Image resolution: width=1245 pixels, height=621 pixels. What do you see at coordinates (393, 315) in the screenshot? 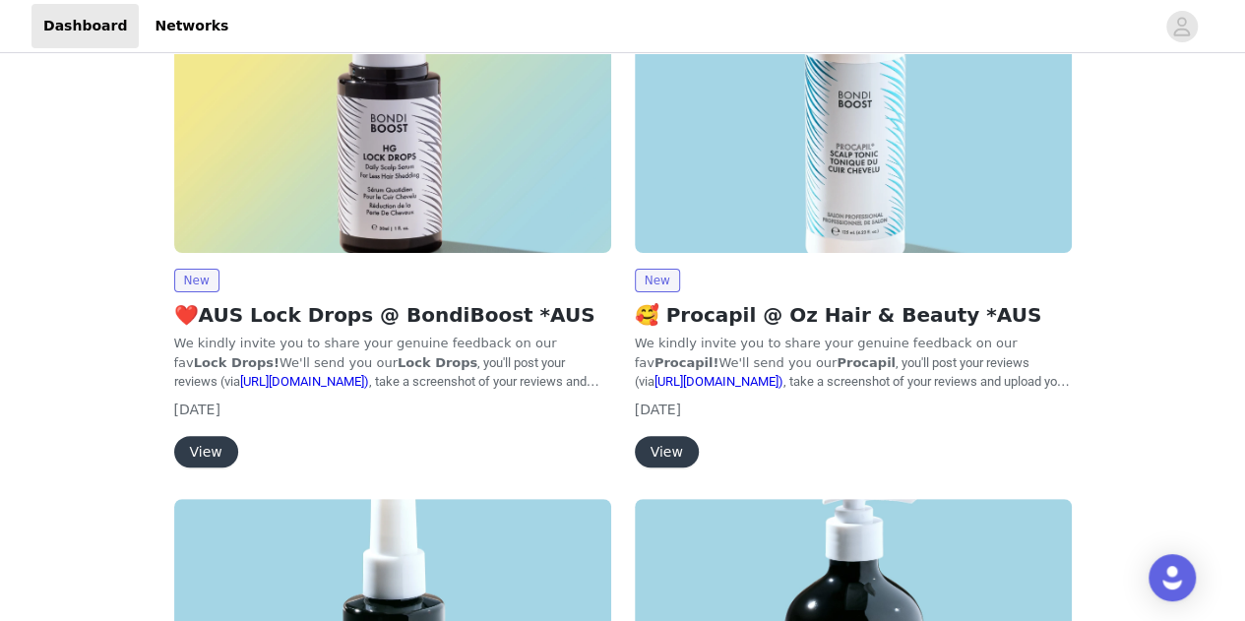
I see `h2: ❤️AUS Lock Drops @ BondiBoost *AUS` at bounding box center [393, 315].